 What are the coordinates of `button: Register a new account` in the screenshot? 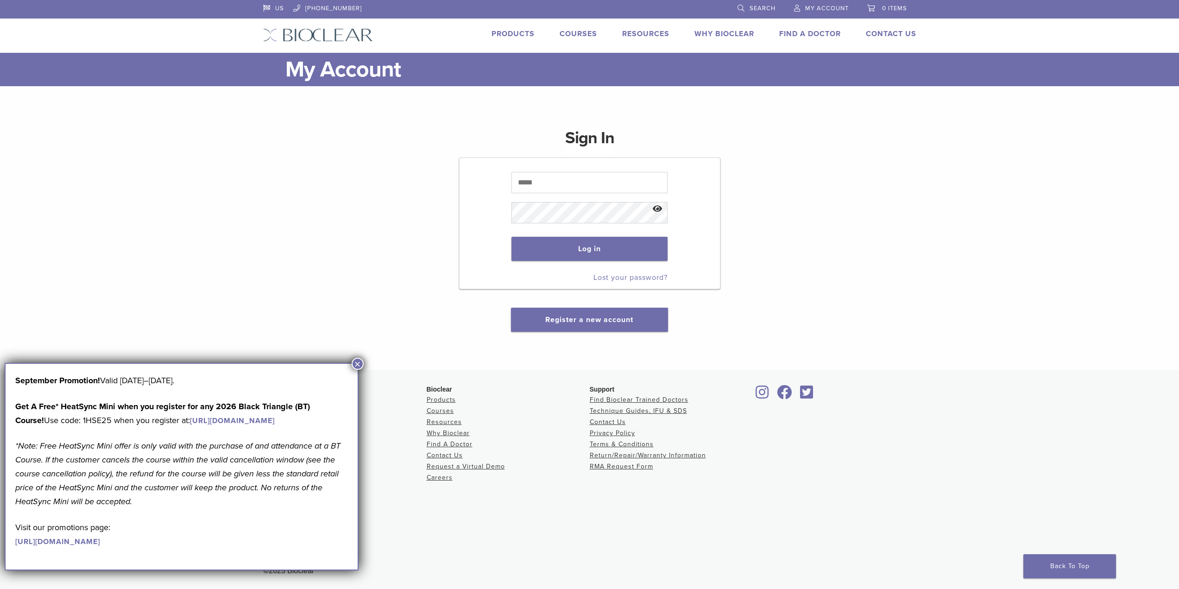 It's located at (589, 320).